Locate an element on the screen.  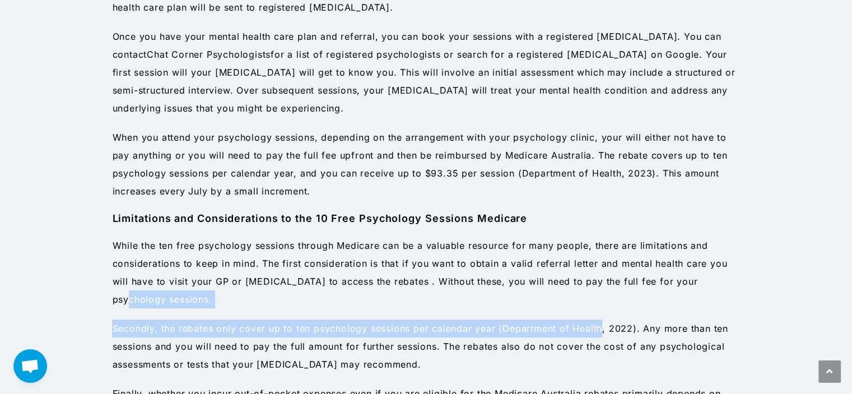
a: Scroll to the top of the page is located at coordinates (829, 371).